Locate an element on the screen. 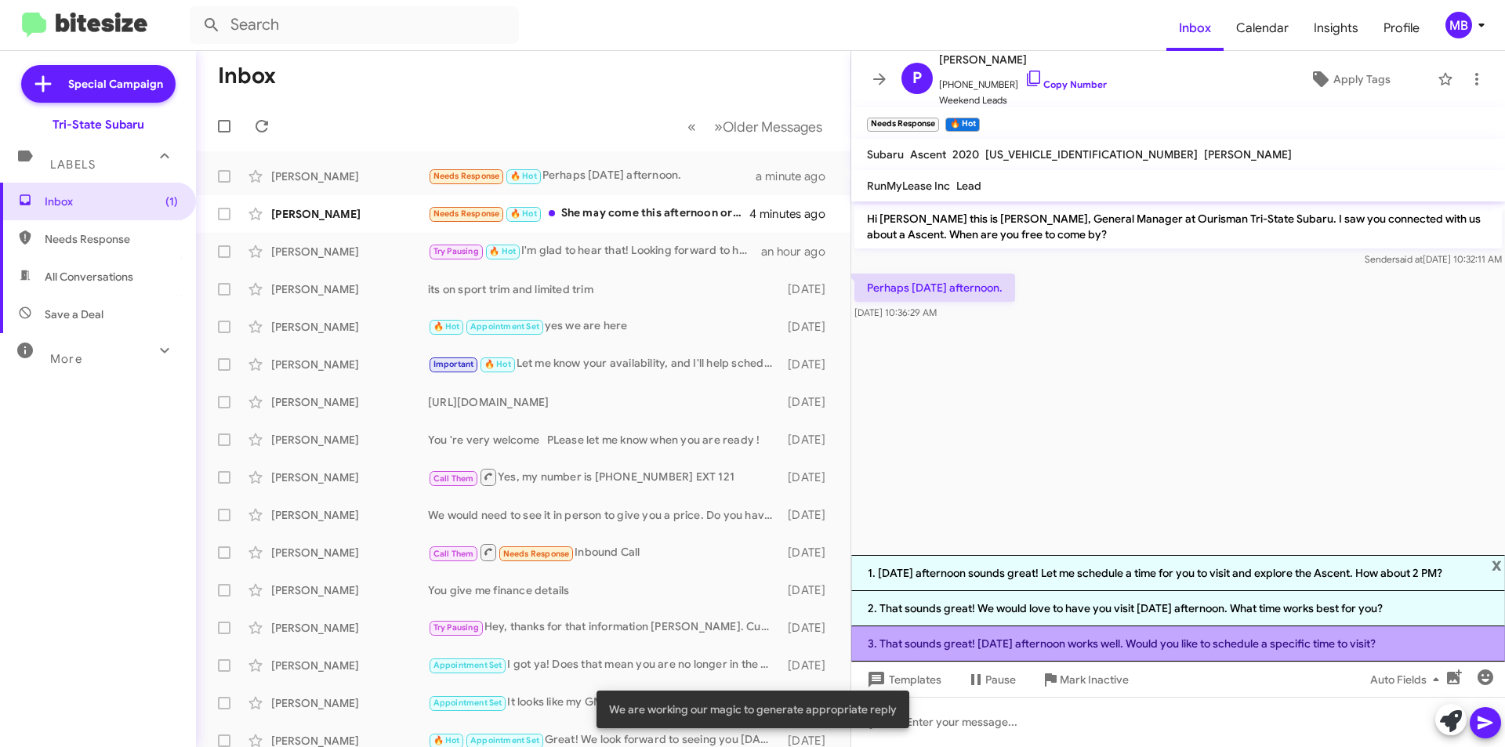 This screenshot has height=747, width=1505. a: Calendar is located at coordinates (1262, 28).